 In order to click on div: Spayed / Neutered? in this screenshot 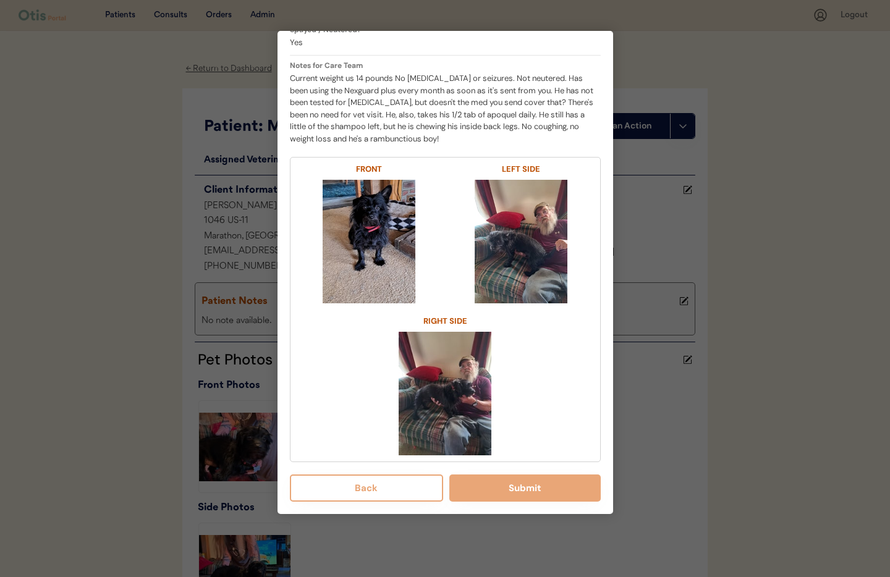, I will do `click(445, 30)`.